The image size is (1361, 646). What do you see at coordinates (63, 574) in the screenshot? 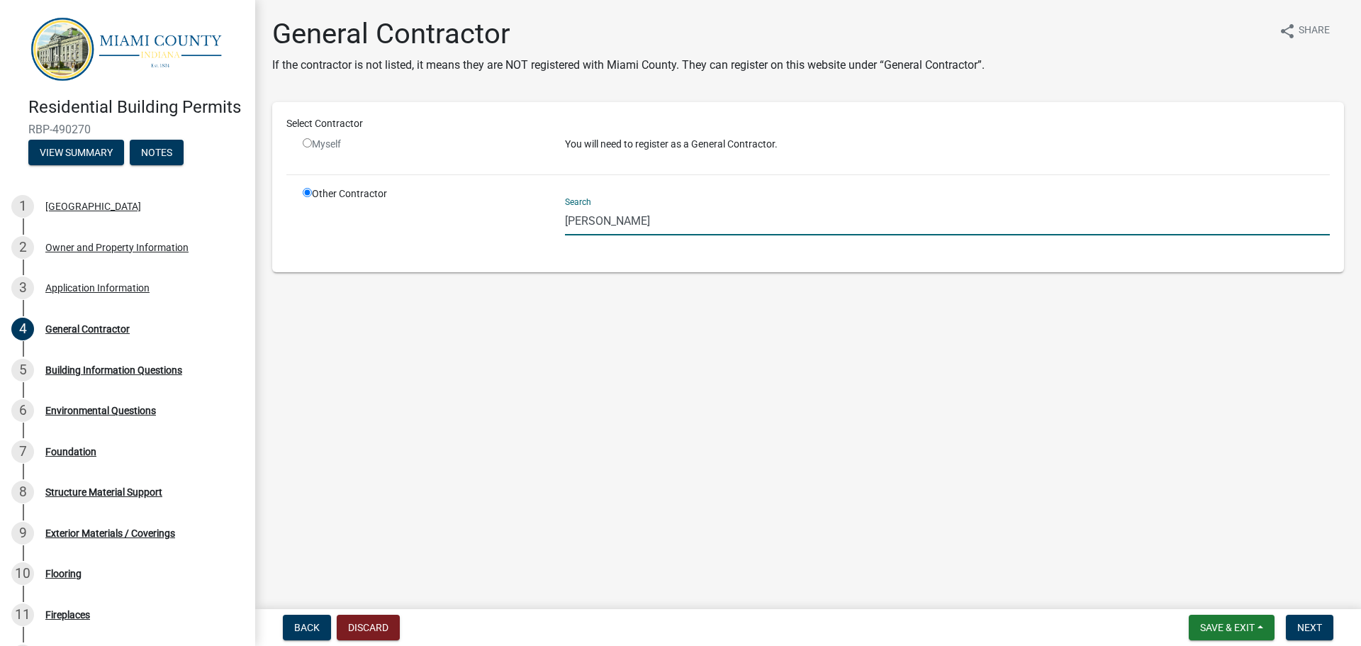
I see `div: Flooring` at bounding box center [63, 574].